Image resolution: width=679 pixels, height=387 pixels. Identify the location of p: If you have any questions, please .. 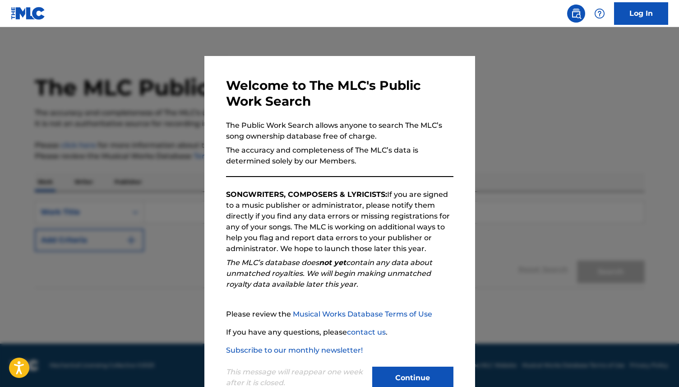
(340, 332).